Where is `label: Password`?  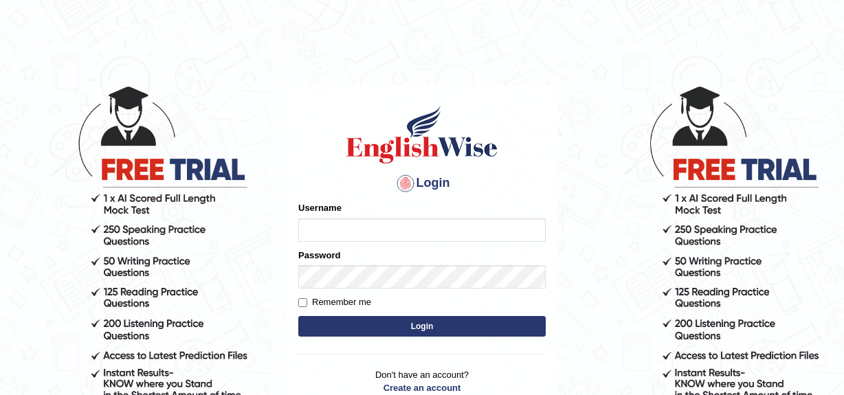 label: Password is located at coordinates (319, 255).